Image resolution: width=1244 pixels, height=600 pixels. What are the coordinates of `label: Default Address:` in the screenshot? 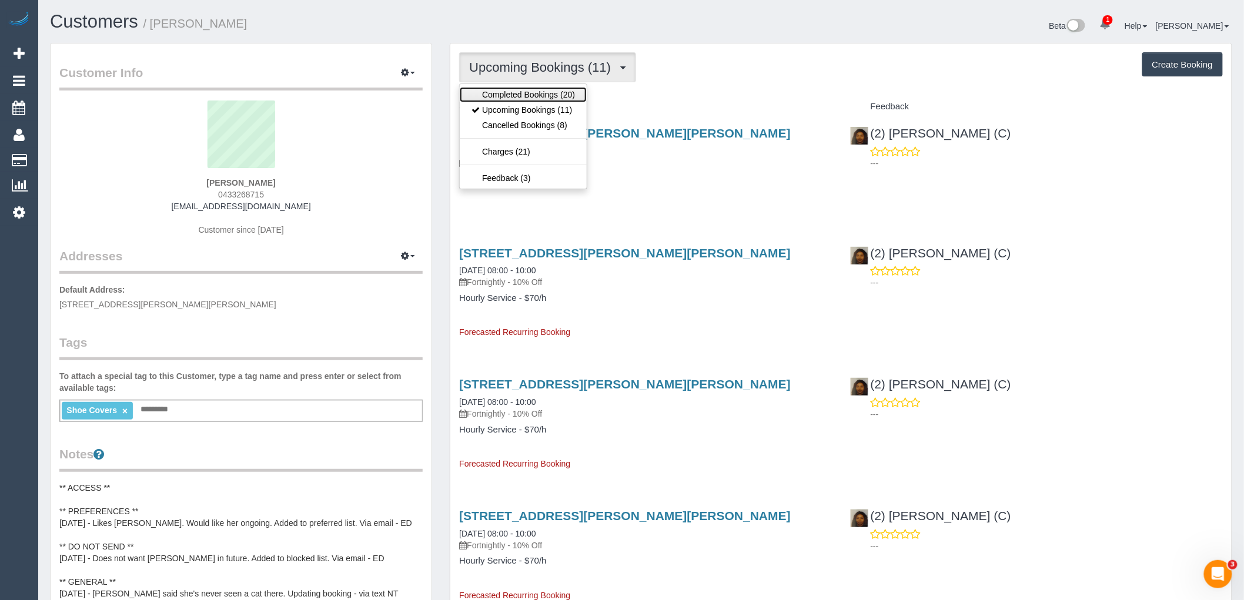 It's located at (92, 290).